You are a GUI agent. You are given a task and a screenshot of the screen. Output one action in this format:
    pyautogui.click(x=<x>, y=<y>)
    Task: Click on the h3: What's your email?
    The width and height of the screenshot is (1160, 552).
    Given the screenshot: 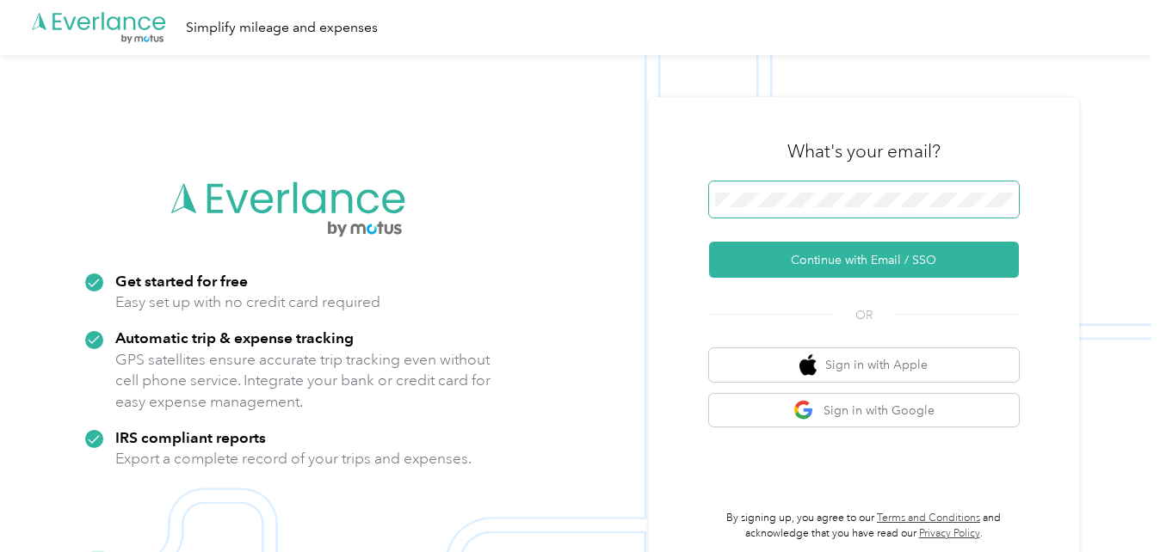 What is the action you would take?
    pyautogui.click(x=864, y=151)
    